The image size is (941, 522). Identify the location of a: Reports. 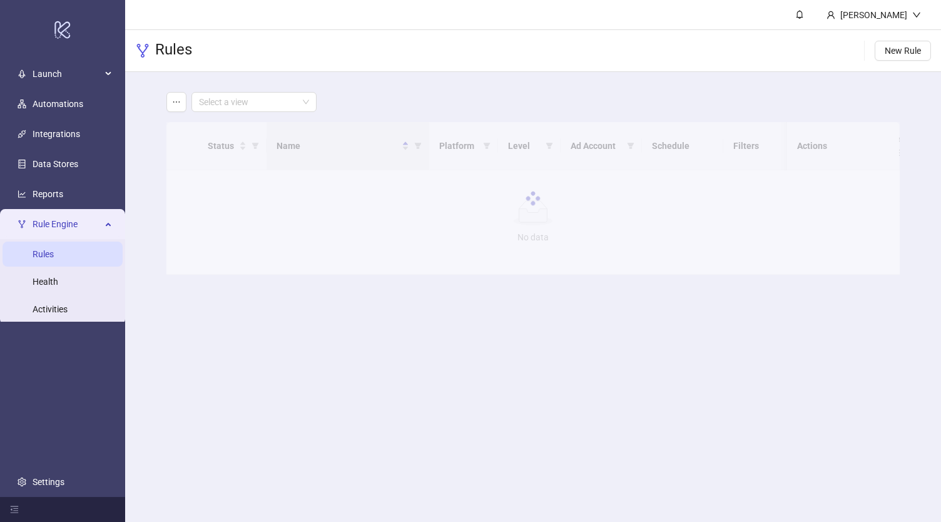
(48, 194).